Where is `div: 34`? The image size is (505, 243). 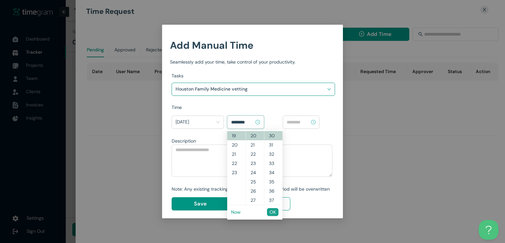 div: 34 is located at coordinates (273, 172).